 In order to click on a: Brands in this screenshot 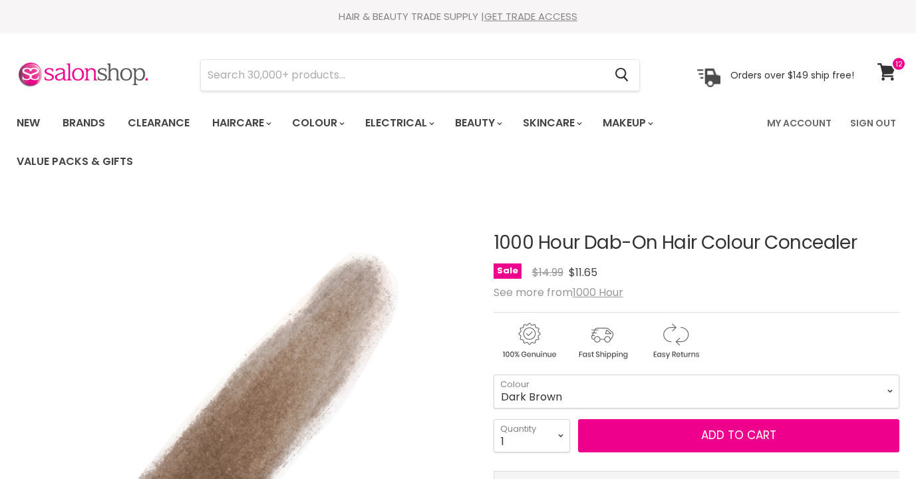, I will do `click(84, 123)`.